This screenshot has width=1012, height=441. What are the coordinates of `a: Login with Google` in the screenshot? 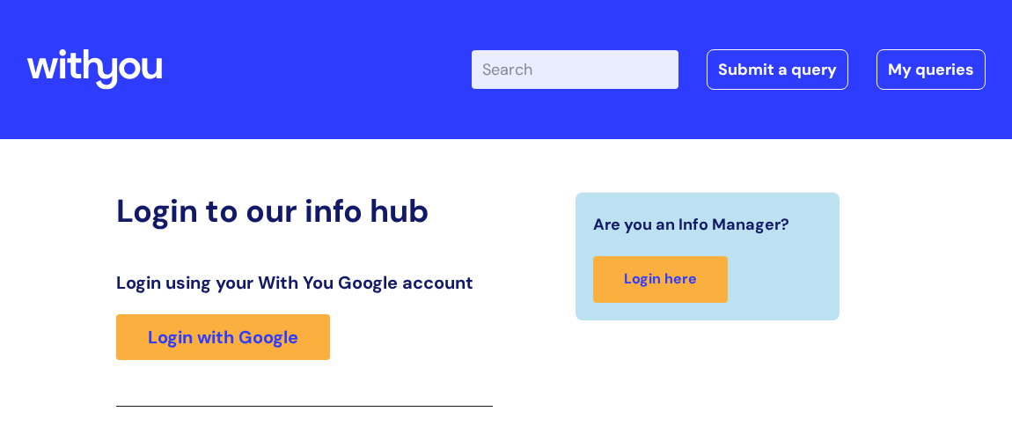 It's located at (223, 337).